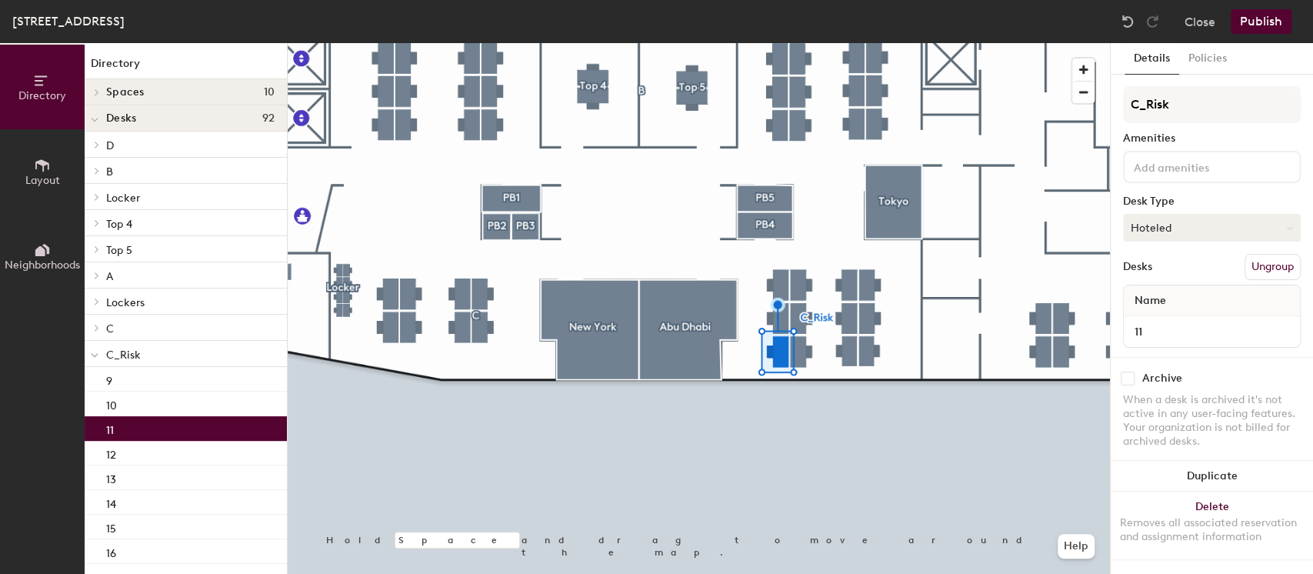  Describe the element at coordinates (119, 250) in the screenshot. I see `span: Top 5` at that location.